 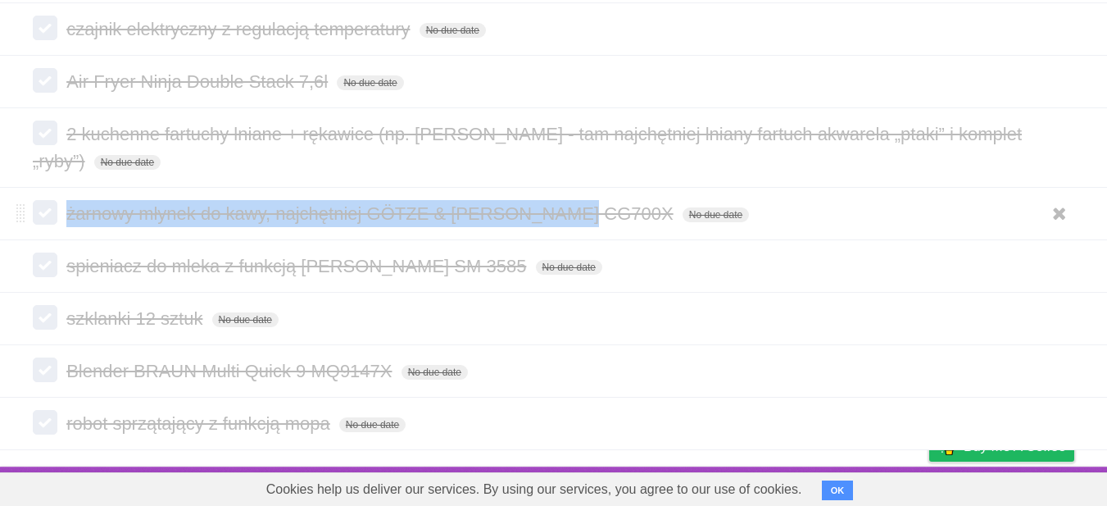 What do you see at coordinates (200, 423) in the screenshot?
I see `span: robot sprzątający z funkcją mopa` at bounding box center [200, 423].